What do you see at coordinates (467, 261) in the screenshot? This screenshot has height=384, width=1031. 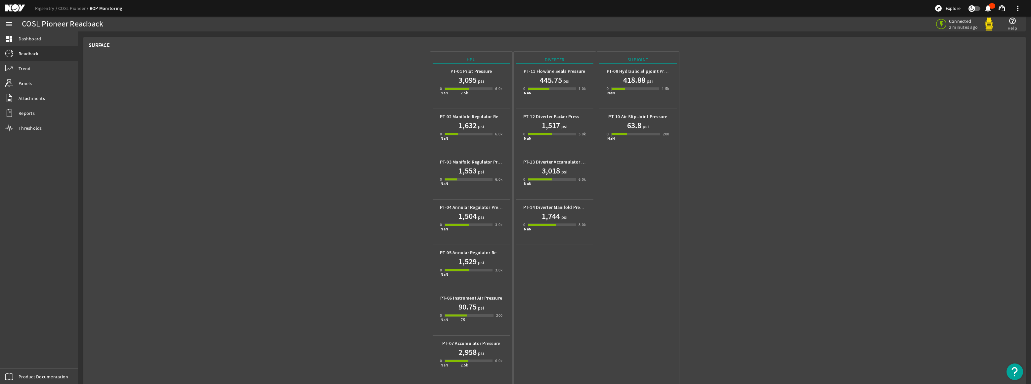 I see `h1: 1,529` at bounding box center [467, 261].